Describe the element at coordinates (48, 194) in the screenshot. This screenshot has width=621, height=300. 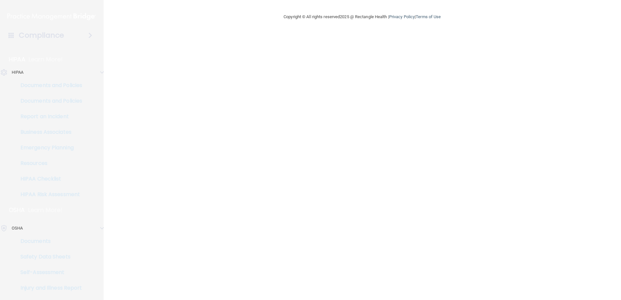
I see `p: HIPAA Risk Assessment` at that location.